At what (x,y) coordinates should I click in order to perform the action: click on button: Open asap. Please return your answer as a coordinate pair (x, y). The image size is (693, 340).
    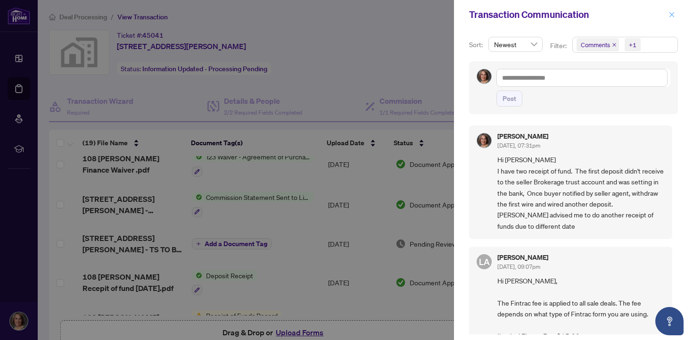
    Looking at the image, I should click on (670, 321).